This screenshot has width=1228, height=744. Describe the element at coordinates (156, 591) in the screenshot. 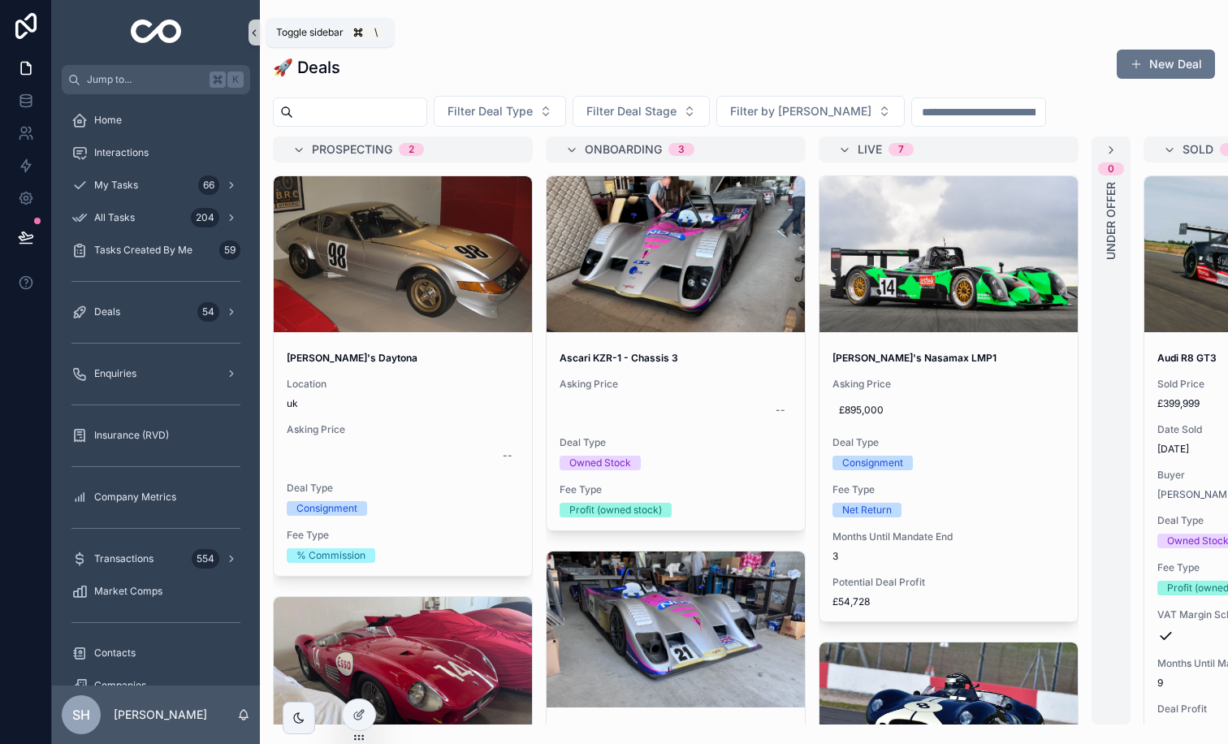

I see `a: Market Comps` at that location.